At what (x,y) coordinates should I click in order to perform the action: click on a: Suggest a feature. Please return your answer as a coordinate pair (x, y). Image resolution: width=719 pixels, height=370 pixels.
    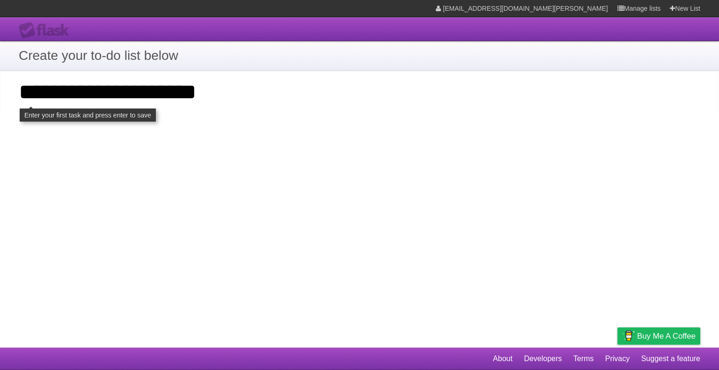
    Looking at the image, I should click on (671, 359).